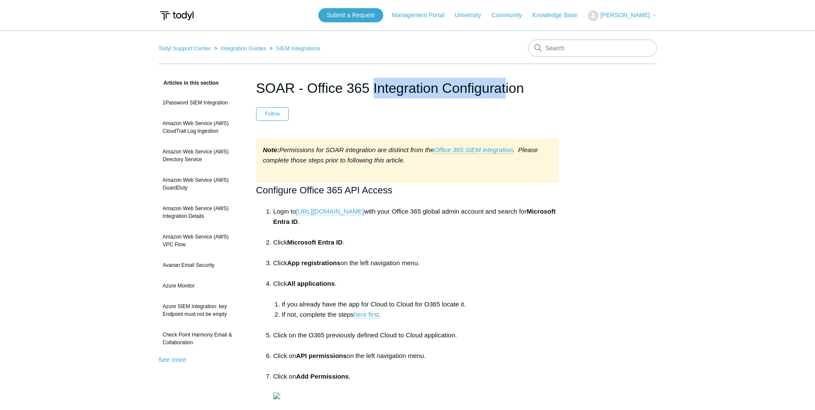  What do you see at coordinates (185, 48) in the screenshot?
I see `a: Todyl Support Center` at bounding box center [185, 48].